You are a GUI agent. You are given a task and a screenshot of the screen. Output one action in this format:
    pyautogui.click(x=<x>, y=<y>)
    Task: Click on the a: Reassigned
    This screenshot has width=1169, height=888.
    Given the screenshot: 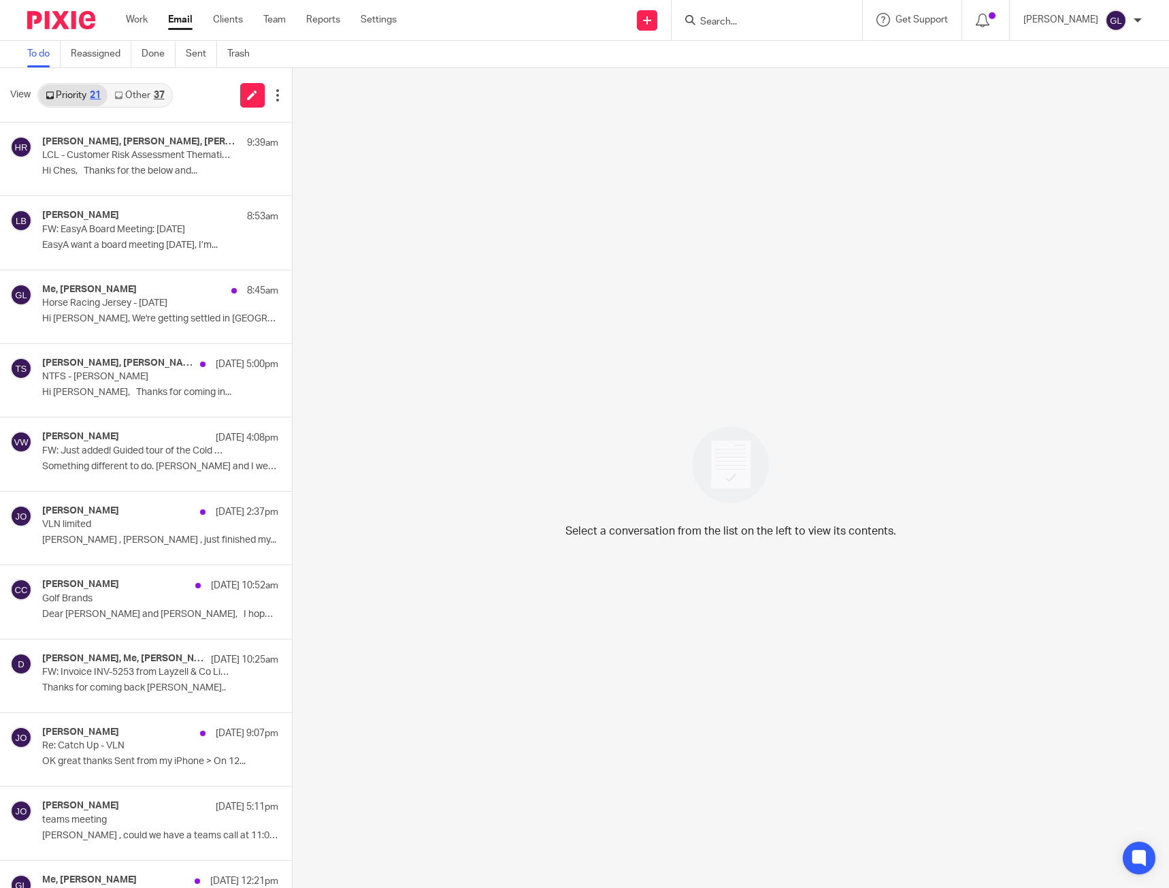 What is the action you would take?
    pyautogui.click(x=101, y=54)
    